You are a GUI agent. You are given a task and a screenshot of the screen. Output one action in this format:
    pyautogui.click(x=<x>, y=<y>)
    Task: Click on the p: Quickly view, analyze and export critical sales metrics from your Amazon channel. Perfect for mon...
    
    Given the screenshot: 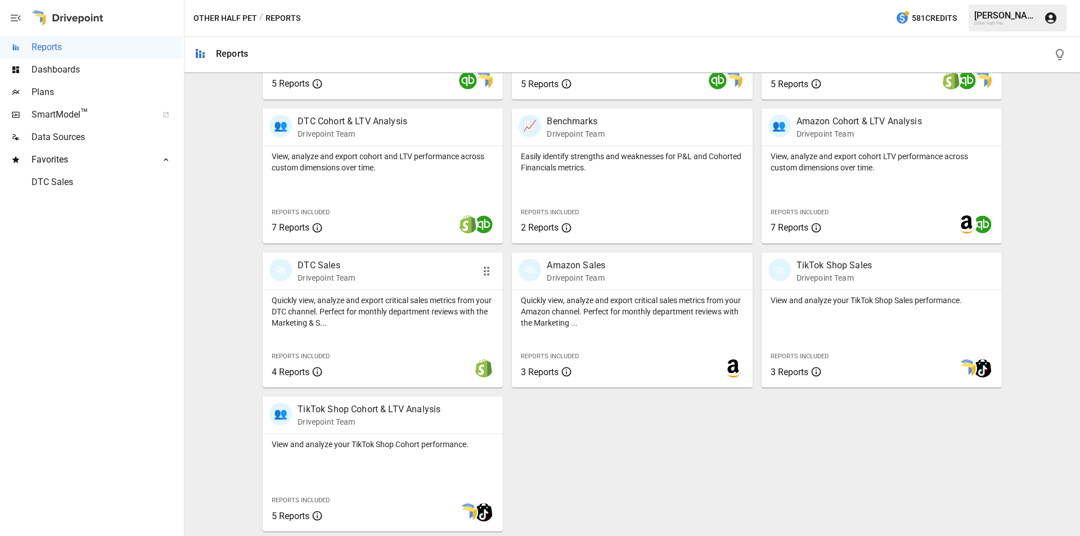 What is the action you would take?
    pyautogui.click(x=632, y=312)
    